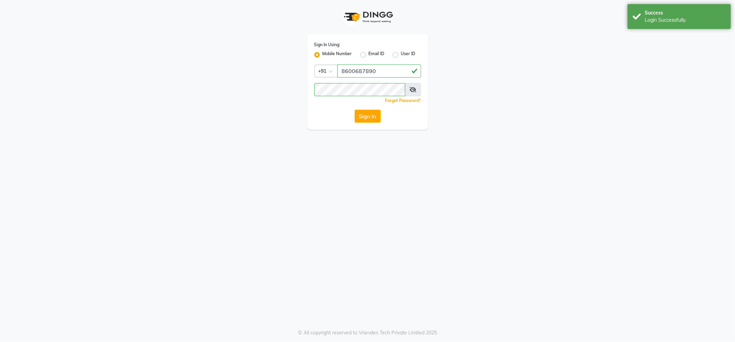  What do you see at coordinates (685, 20) in the screenshot?
I see `div: Login Successfully.` at bounding box center [685, 20].